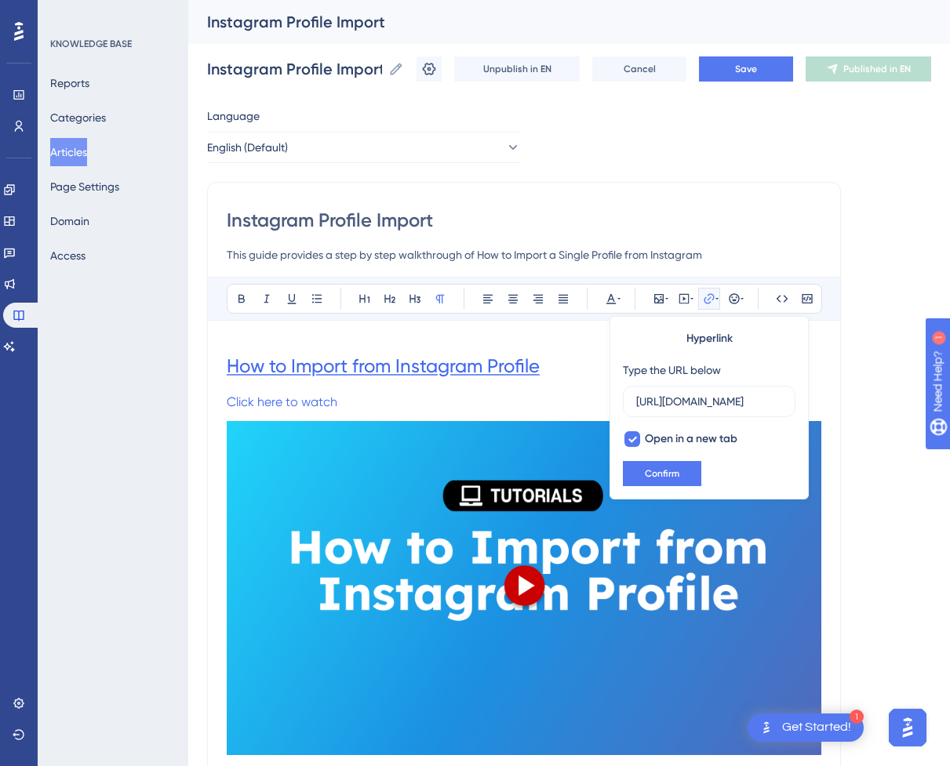  Describe the element at coordinates (524, 255) in the screenshot. I see `input: Article Description` at that location.